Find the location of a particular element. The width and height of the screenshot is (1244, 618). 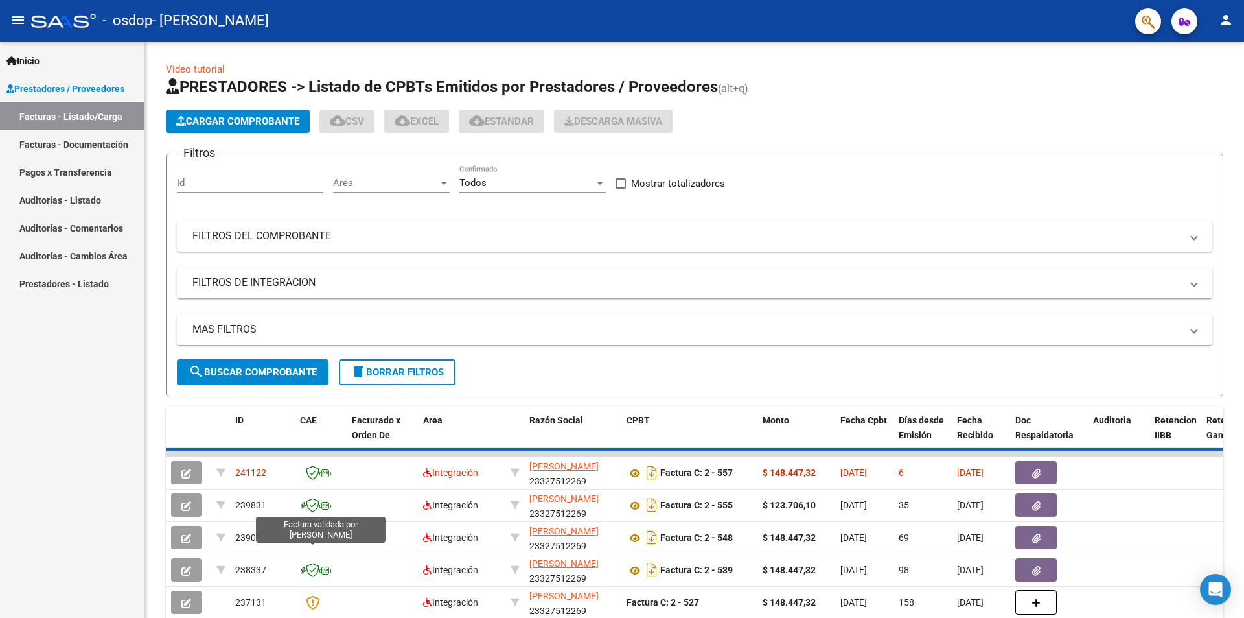

span: 158 is located at coordinates (907, 602).